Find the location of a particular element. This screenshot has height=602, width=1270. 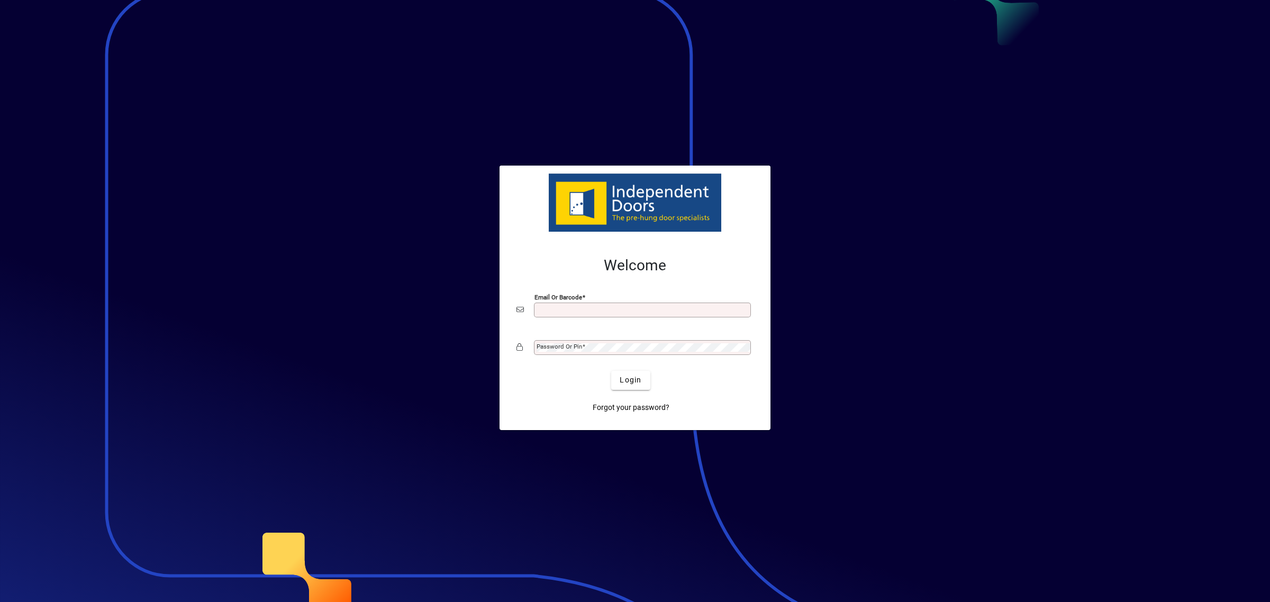

button: Login is located at coordinates (630, 381).